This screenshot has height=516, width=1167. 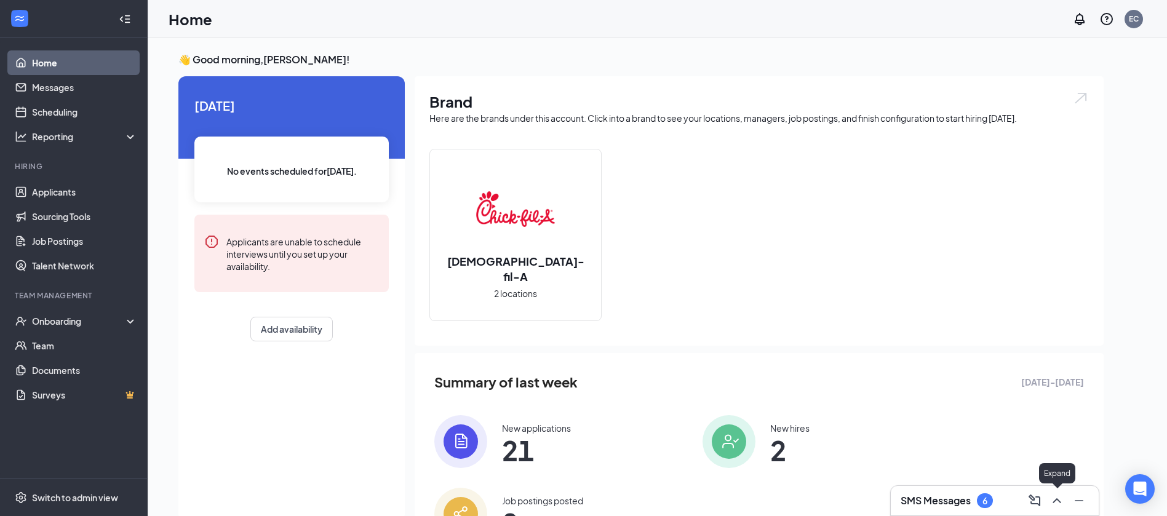 I want to click on span: Summary of last week, so click(x=506, y=382).